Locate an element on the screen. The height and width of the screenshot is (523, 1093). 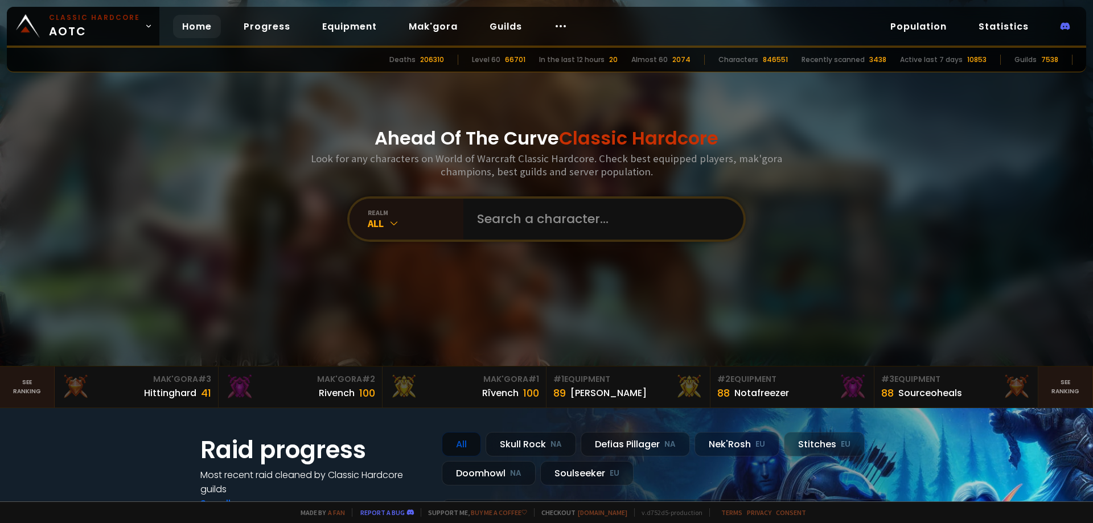
div: 20 is located at coordinates (613, 60).